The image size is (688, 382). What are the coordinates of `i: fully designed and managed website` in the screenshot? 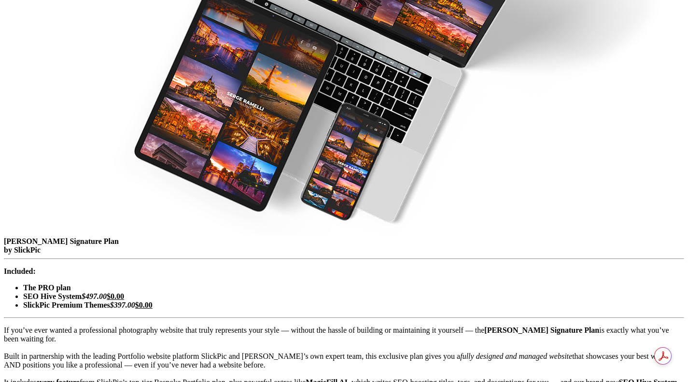 It's located at (516, 356).